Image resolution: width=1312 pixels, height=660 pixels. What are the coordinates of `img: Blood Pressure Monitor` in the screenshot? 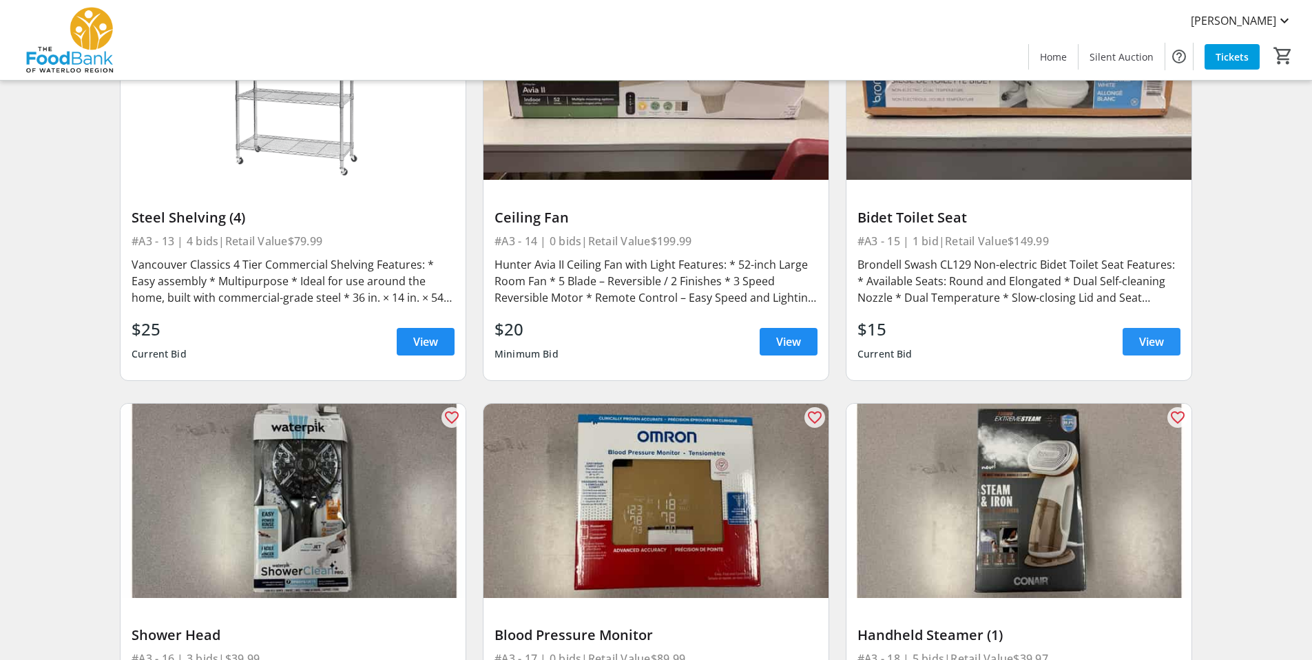 It's located at (656, 501).